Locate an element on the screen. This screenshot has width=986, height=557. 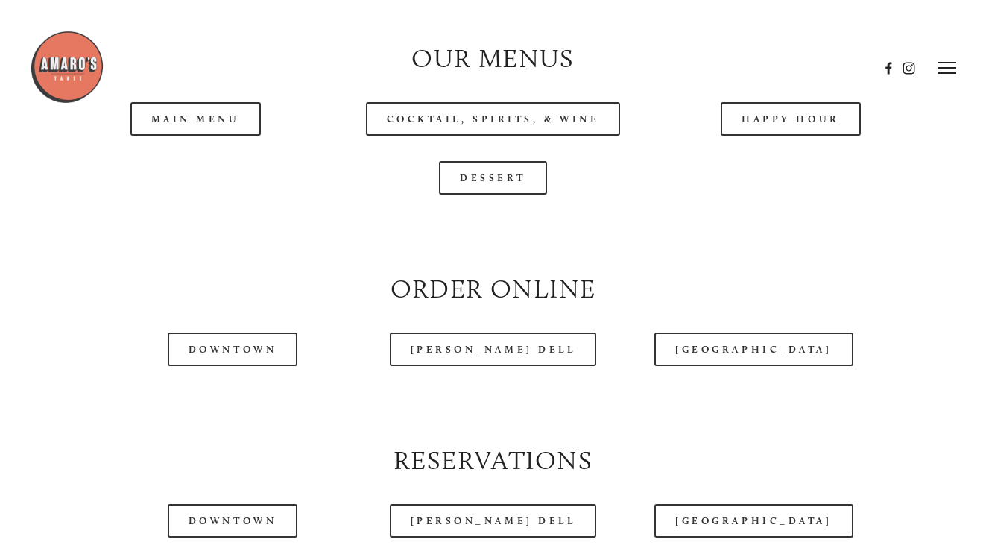
a: Dessert is located at coordinates (492, 177).